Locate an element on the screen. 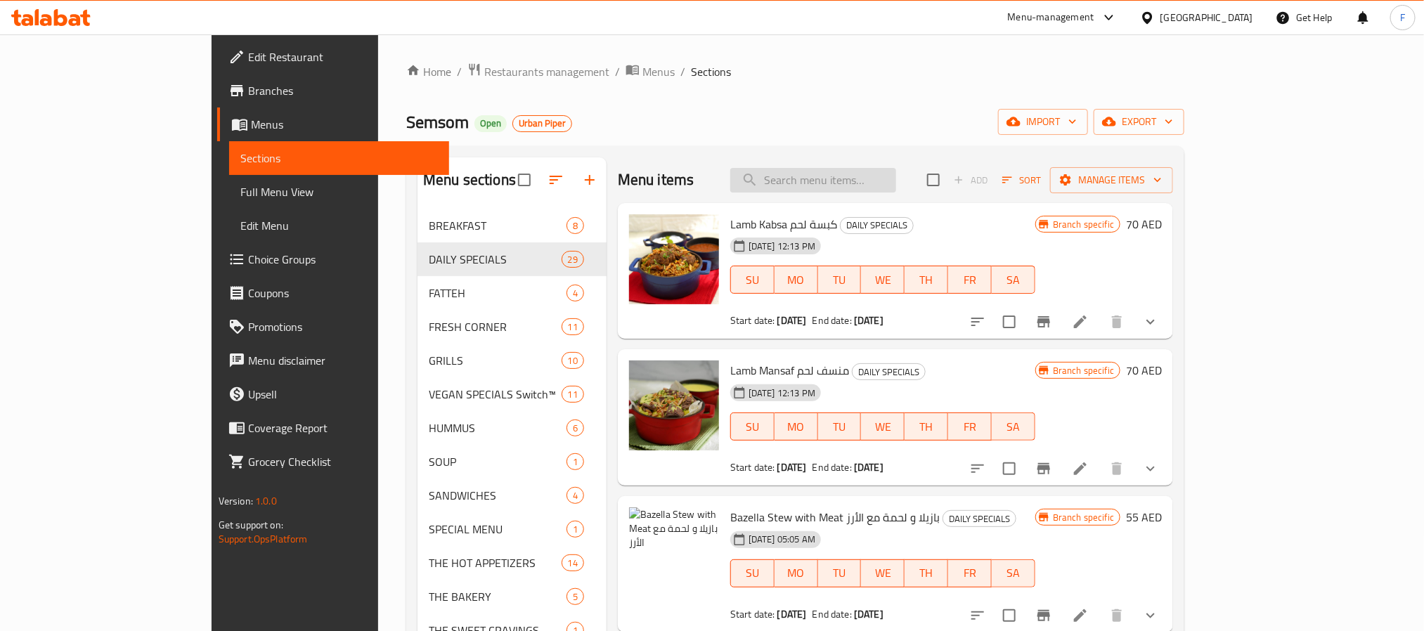 Image resolution: width=1424 pixels, height=631 pixels. a: Restaurants management is located at coordinates (538, 72).